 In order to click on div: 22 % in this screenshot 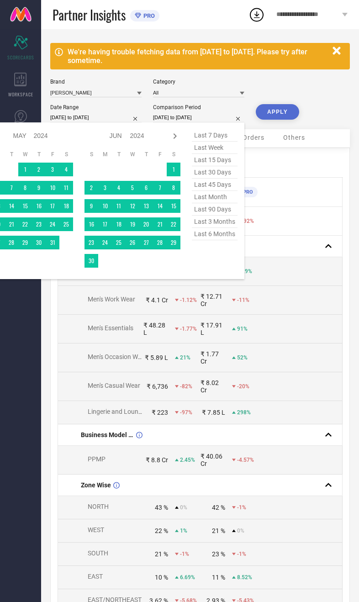, I will do `click(161, 531)`.